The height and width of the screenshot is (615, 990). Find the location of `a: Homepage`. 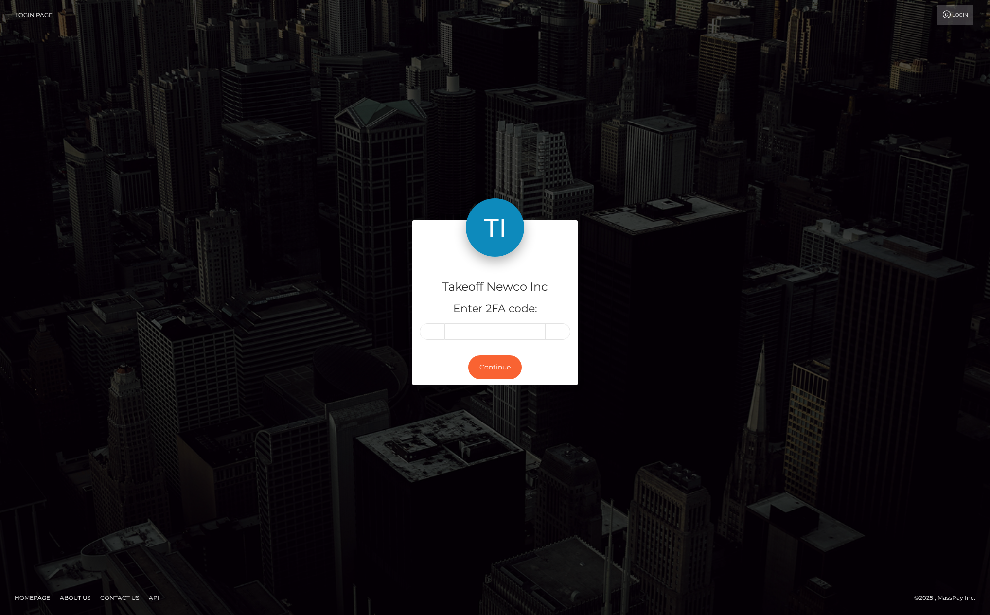

a: Homepage is located at coordinates (32, 597).